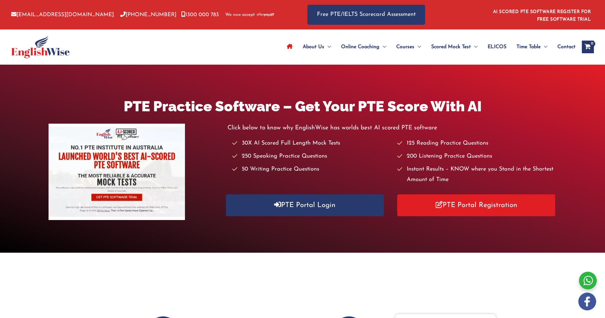 This screenshot has width=605, height=318. Describe the element at coordinates (588, 47) in the screenshot. I see `a: View Shopping Cart, empty` at that location.